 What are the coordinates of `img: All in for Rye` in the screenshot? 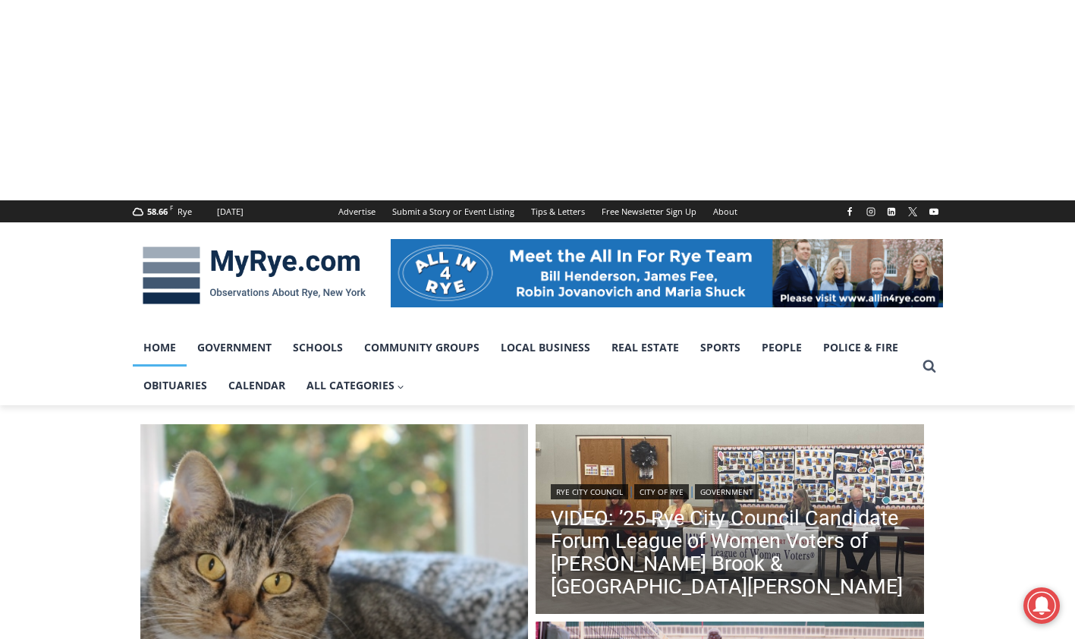 It's located at (667, 273).